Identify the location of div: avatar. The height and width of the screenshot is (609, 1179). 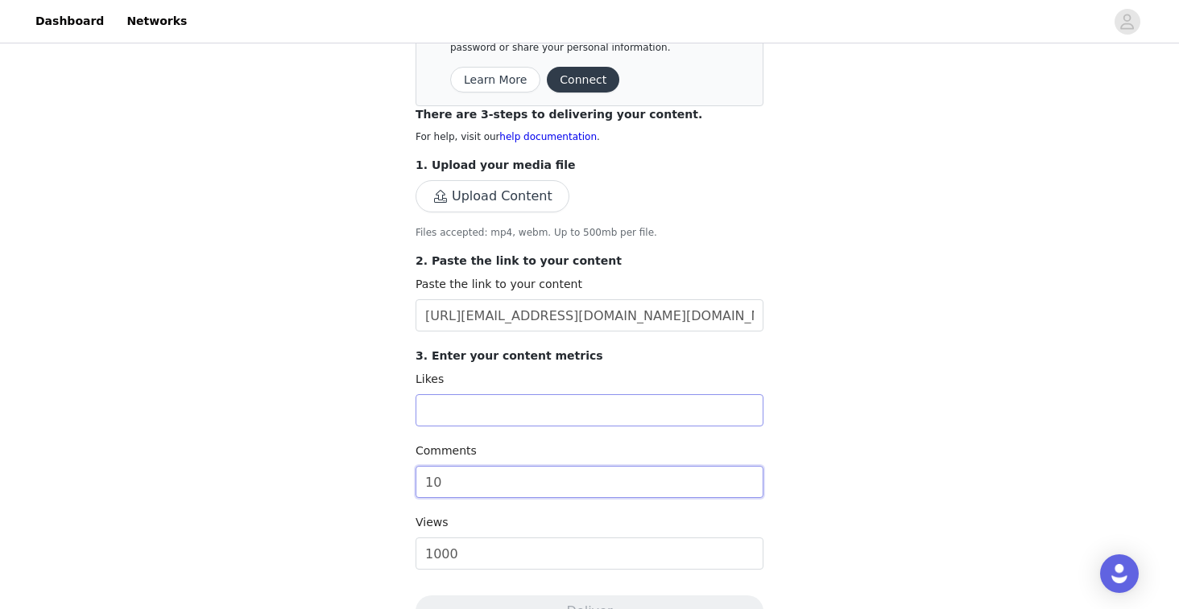
(1126, 22).